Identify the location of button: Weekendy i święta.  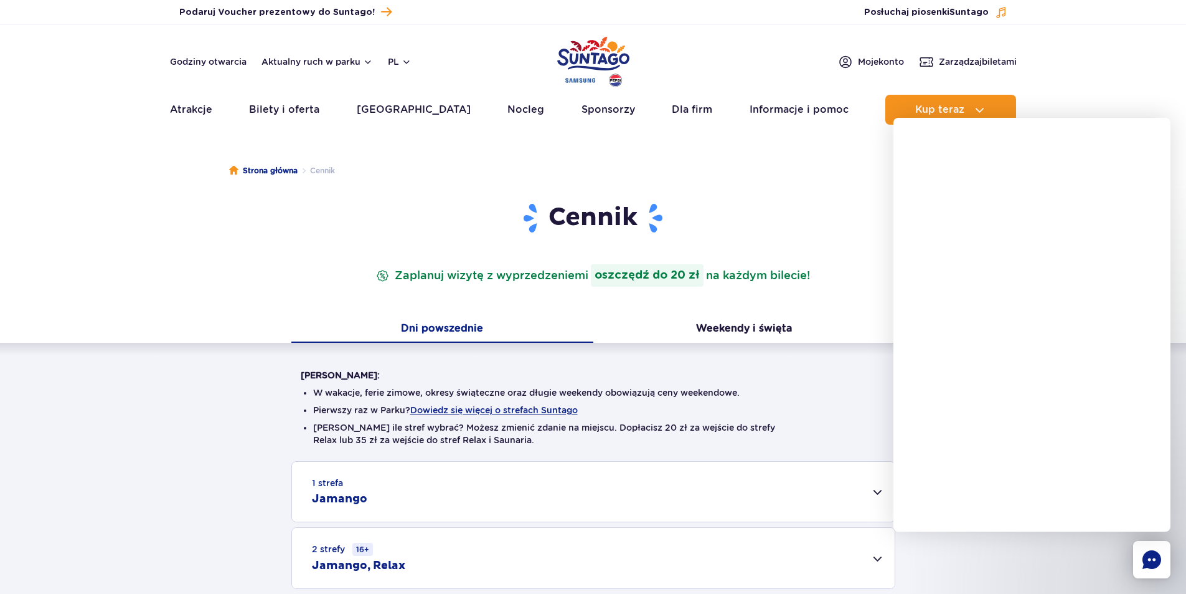
(744, 329).